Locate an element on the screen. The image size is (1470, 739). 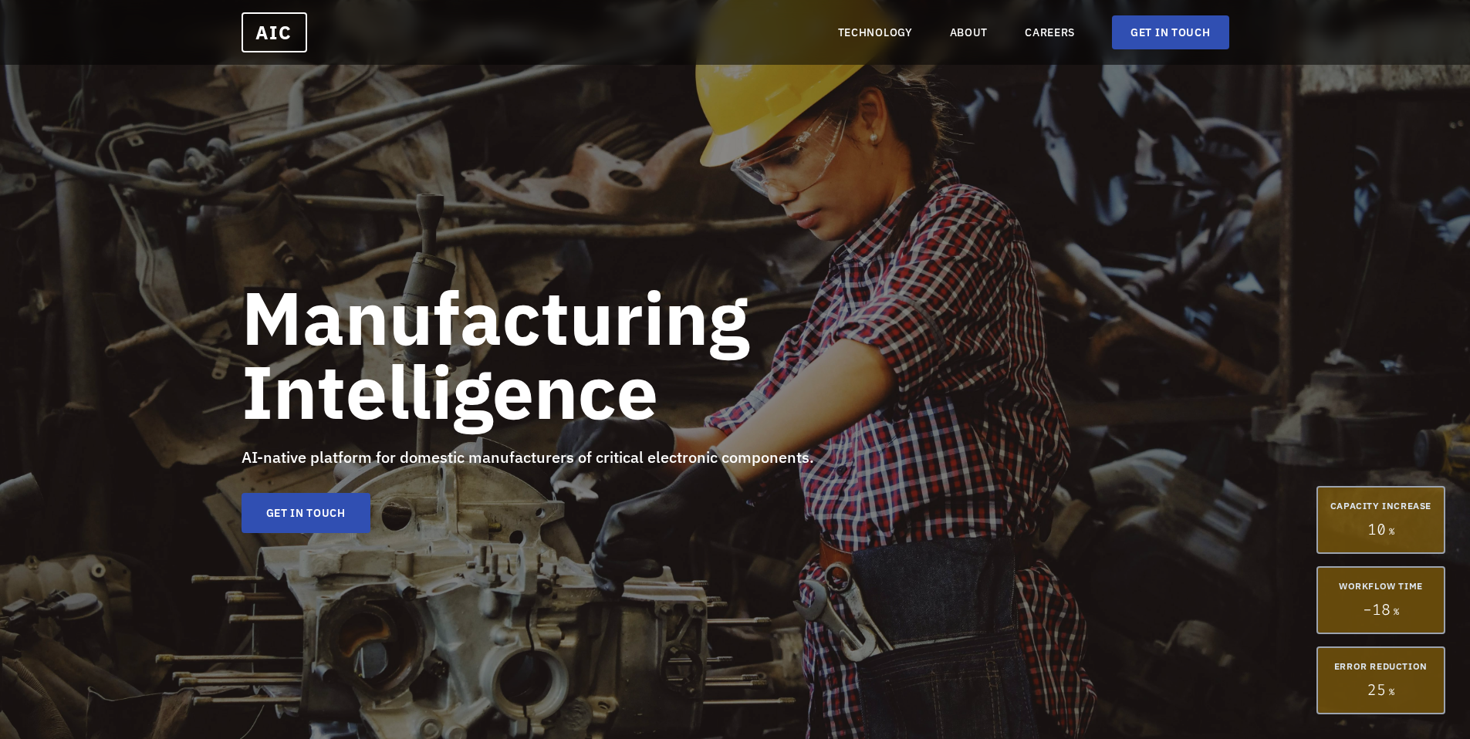
div: CAPACITY INCREASE is located at coordinates (1381, 506).